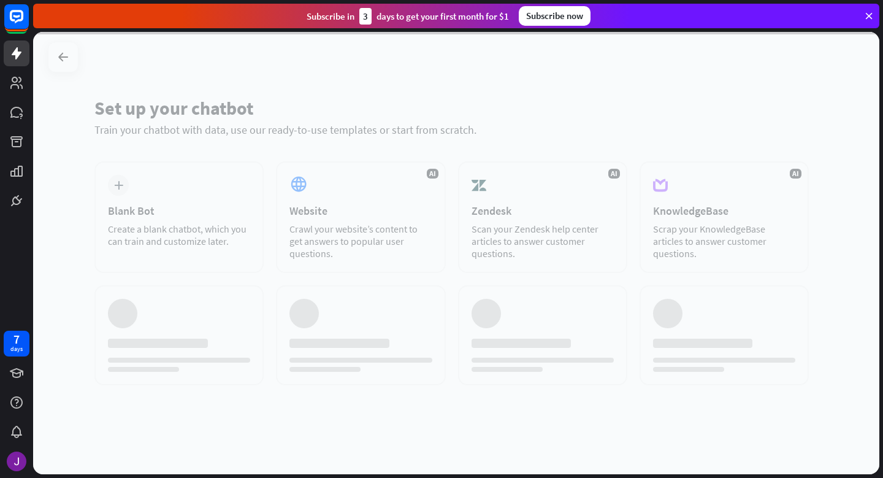  What do you see at coordinates (554, 16) in the screenshot?
I see `div: Subscribe now` at bounding box center [554, 16].